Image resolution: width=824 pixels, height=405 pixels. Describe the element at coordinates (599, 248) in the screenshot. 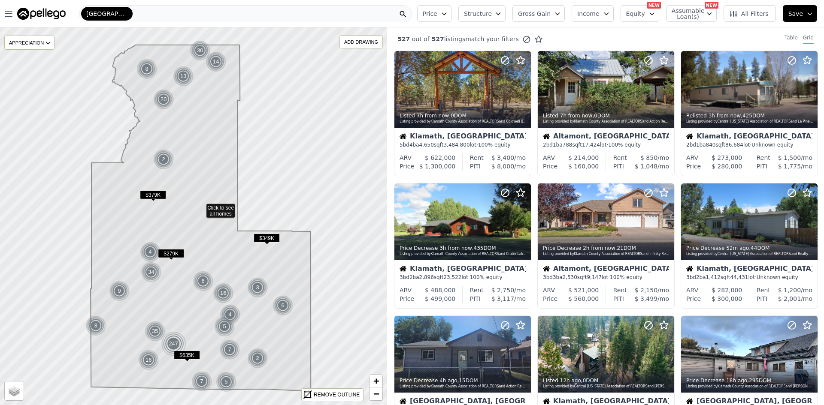

I see `time: 2025-08-28 02:40` at that location.